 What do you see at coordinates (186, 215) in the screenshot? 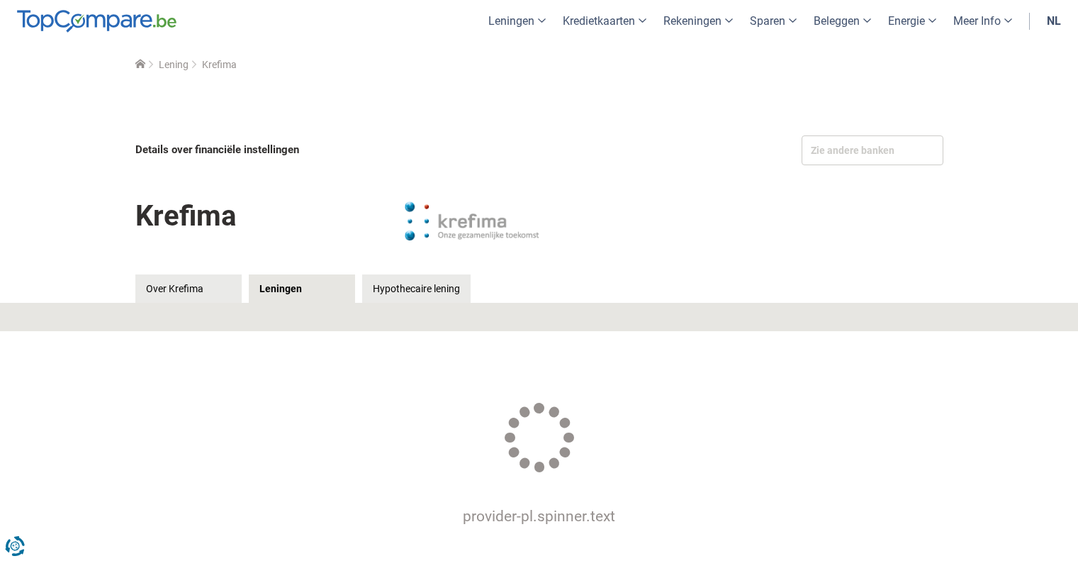
I see `h1: Krefima` at bounding box center [186, 215].